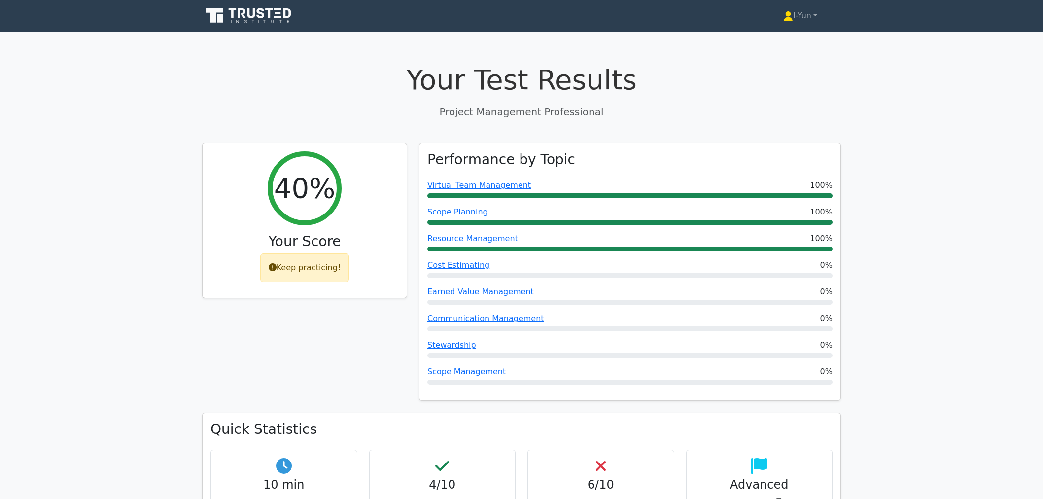 Image resolution: width=1043 pixels, height=499 pixels. Describe the element at coordinates (304, 268) in the screenshot. I see `div: Keep practicing!` at that location.